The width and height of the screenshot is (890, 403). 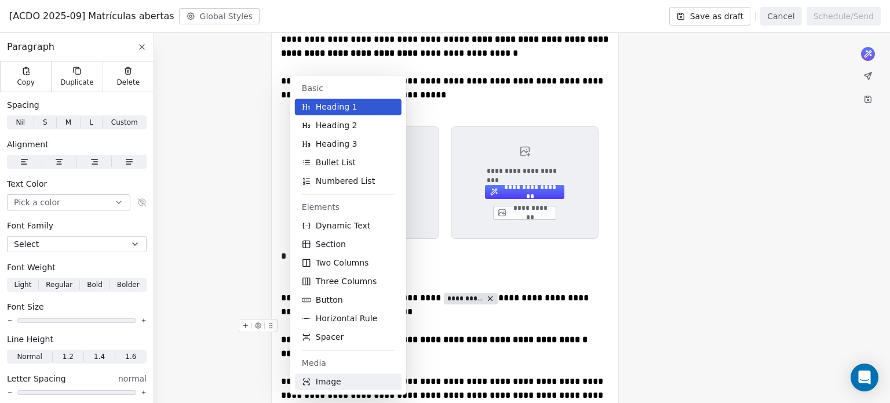 I want to click on span: Delete, so click(x=129, y=82).